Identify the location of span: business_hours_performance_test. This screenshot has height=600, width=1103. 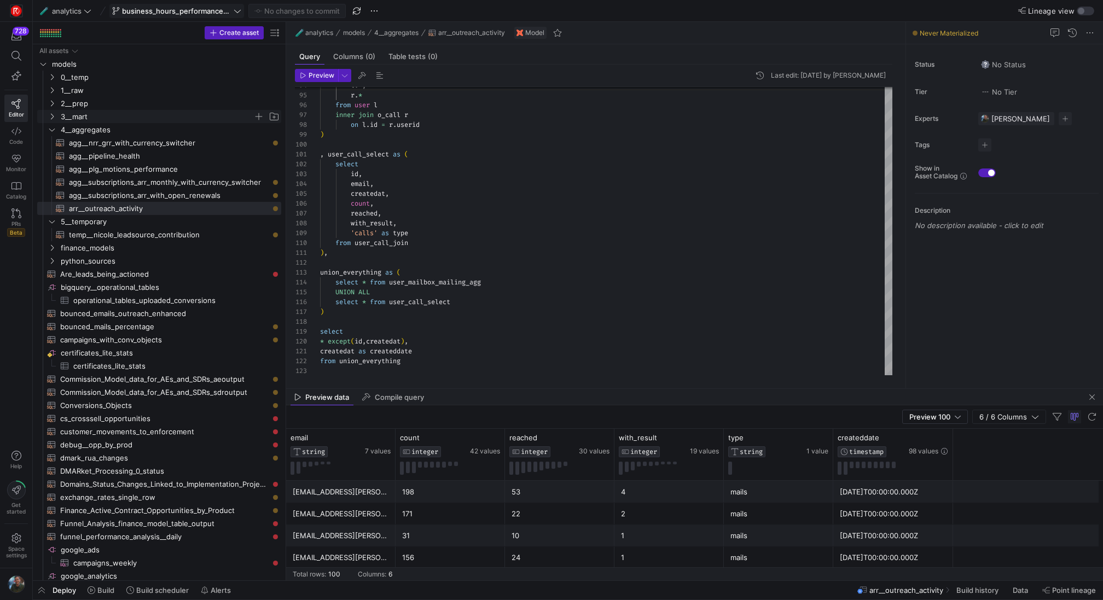
(177, 11).